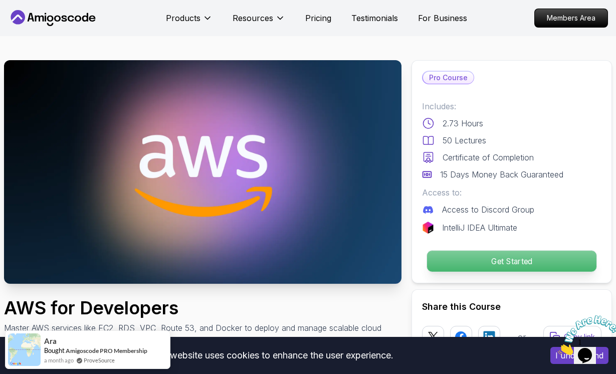 The height and width of the screenshot is (374, 616). What do you see at coordinates (512, 106) in the screenshot?
I see `p: Includes:` at bounding box center [512, 106].